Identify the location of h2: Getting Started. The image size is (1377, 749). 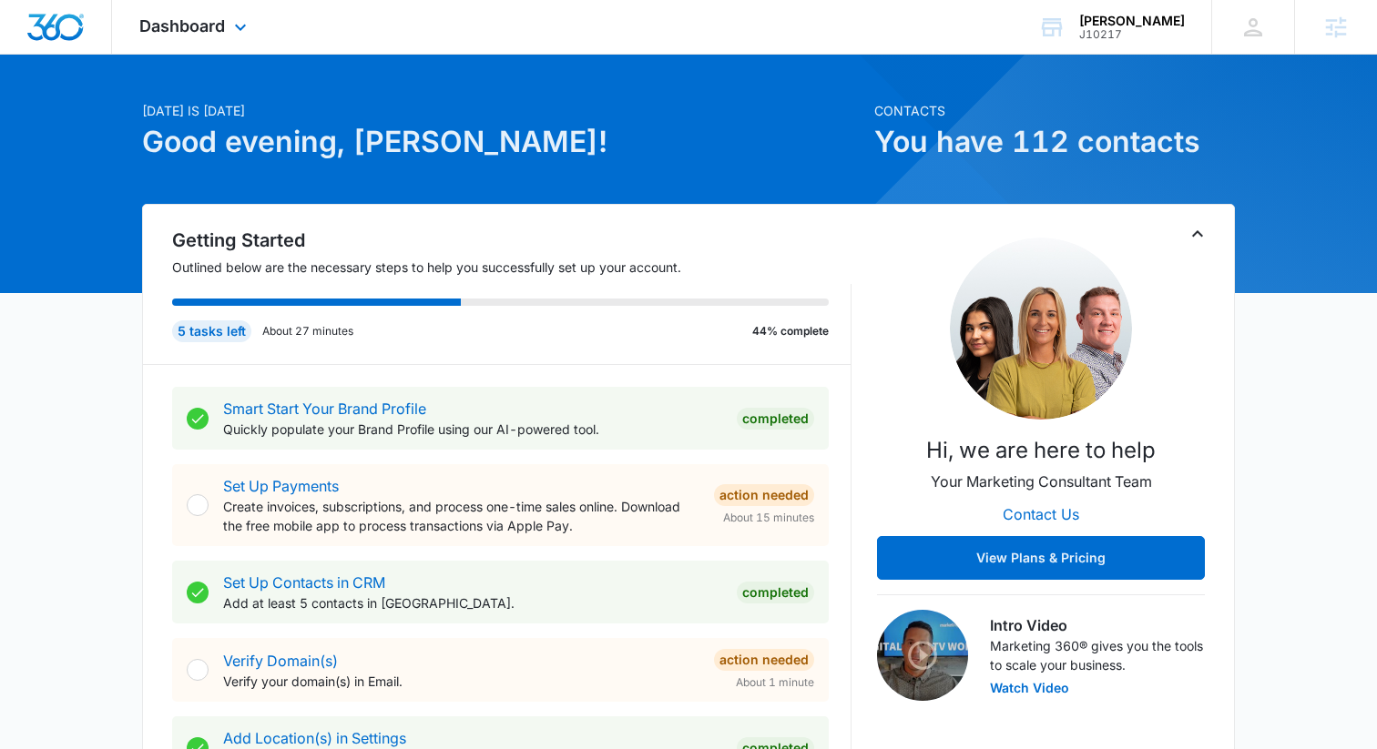
(512, 240).